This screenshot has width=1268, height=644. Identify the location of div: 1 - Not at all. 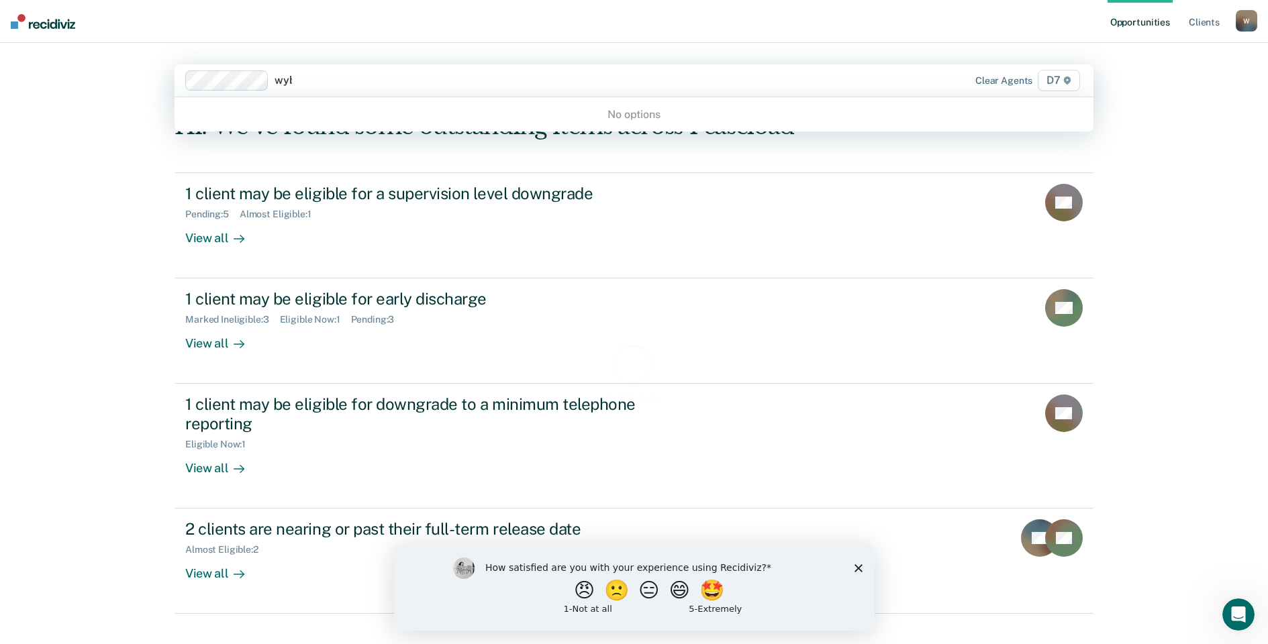
(154, 64).